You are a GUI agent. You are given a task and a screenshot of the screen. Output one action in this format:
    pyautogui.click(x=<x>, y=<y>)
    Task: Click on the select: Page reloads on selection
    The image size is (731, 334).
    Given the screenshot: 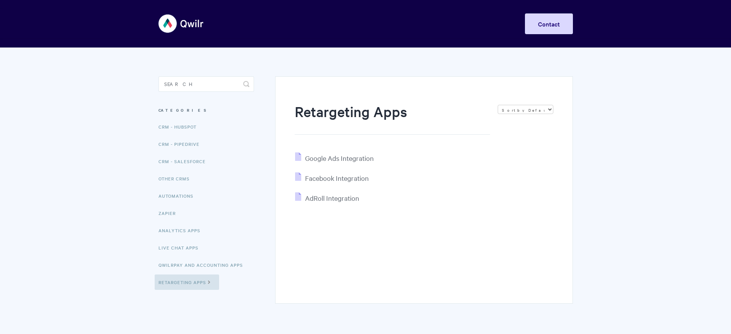 What is the action you would take?
    pyautogui.click(x=525, y=109)
    